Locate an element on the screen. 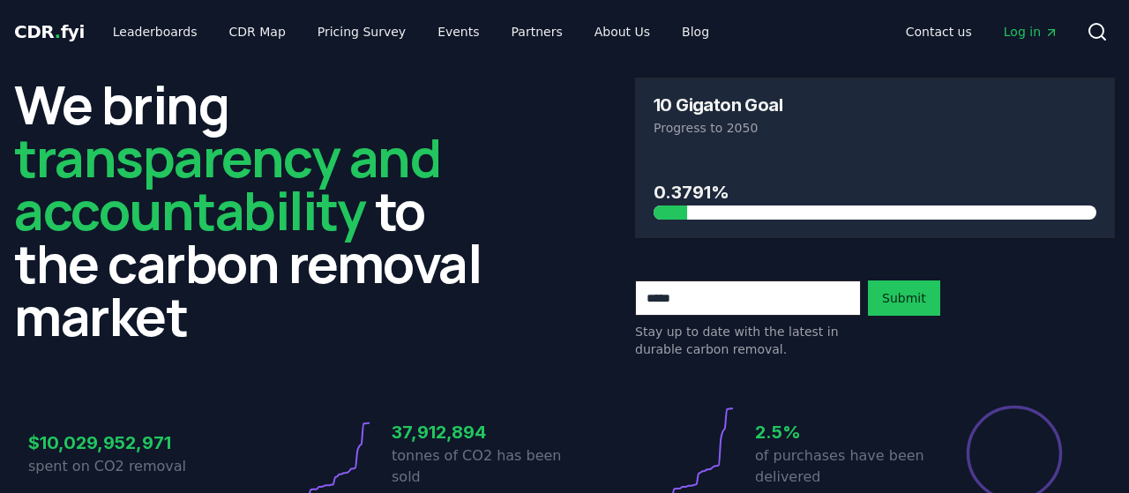 The height and width of the screenshot is (493, 1129). a: About Us is located at coordinates (622, 32).